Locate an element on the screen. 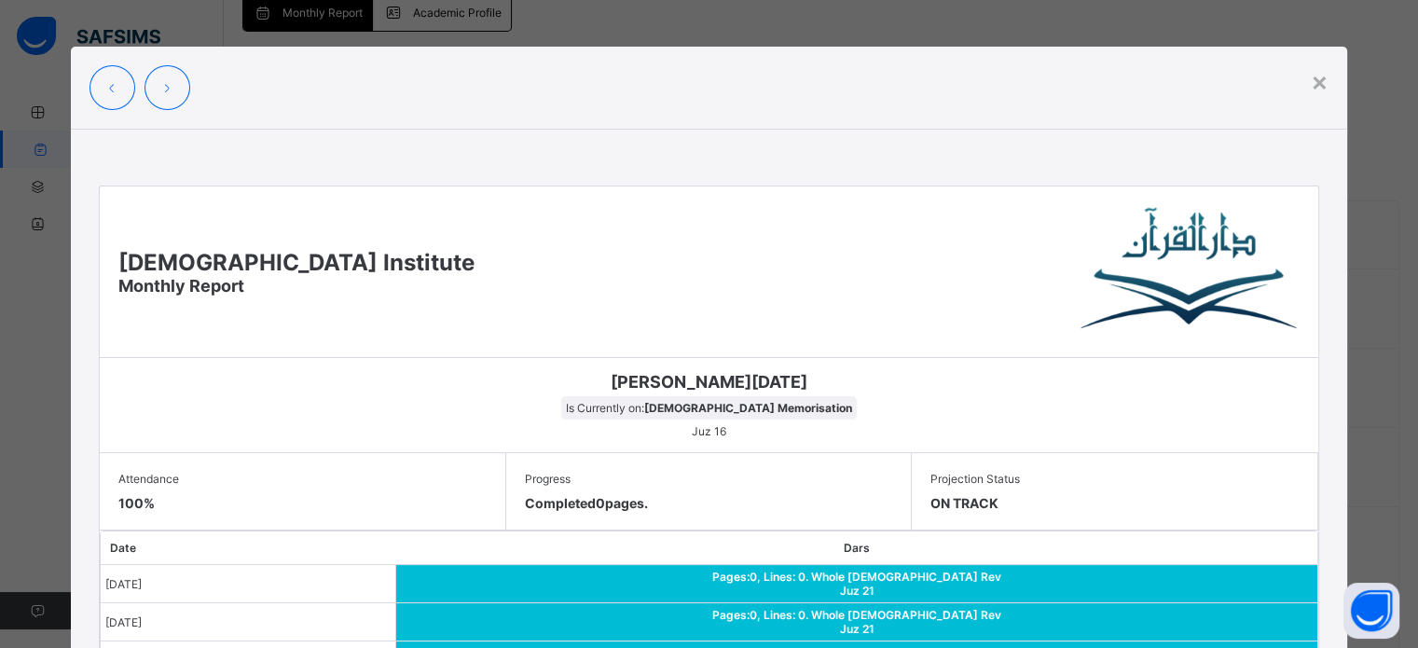 The width and height of the screenshot is (1418, 648). img: Darul Quran Institute is located at coordinates (1189, 270).